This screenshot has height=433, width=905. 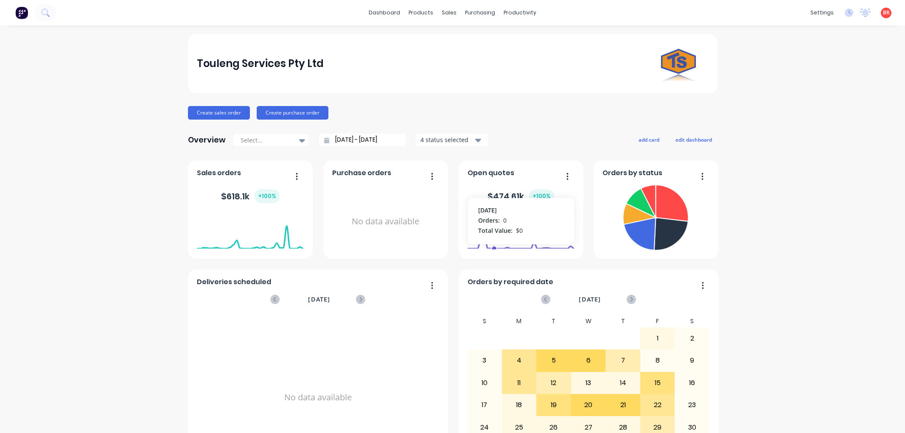 What do you see at coordinates (692, 383) in the screenshot?
I see `div: 16` at bounding box center [692, 383].